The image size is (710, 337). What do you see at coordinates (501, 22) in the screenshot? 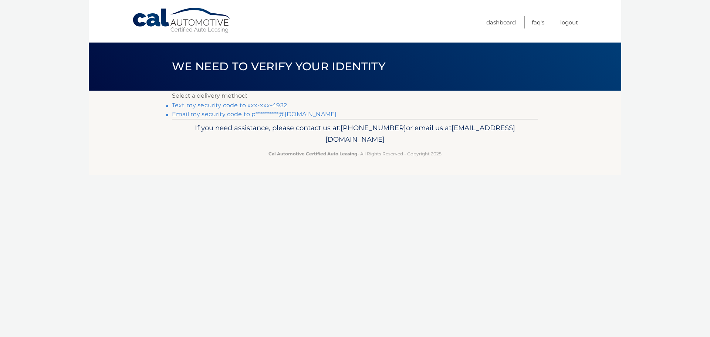
I see `a: Dashboard` at bounding box center [501, 22].